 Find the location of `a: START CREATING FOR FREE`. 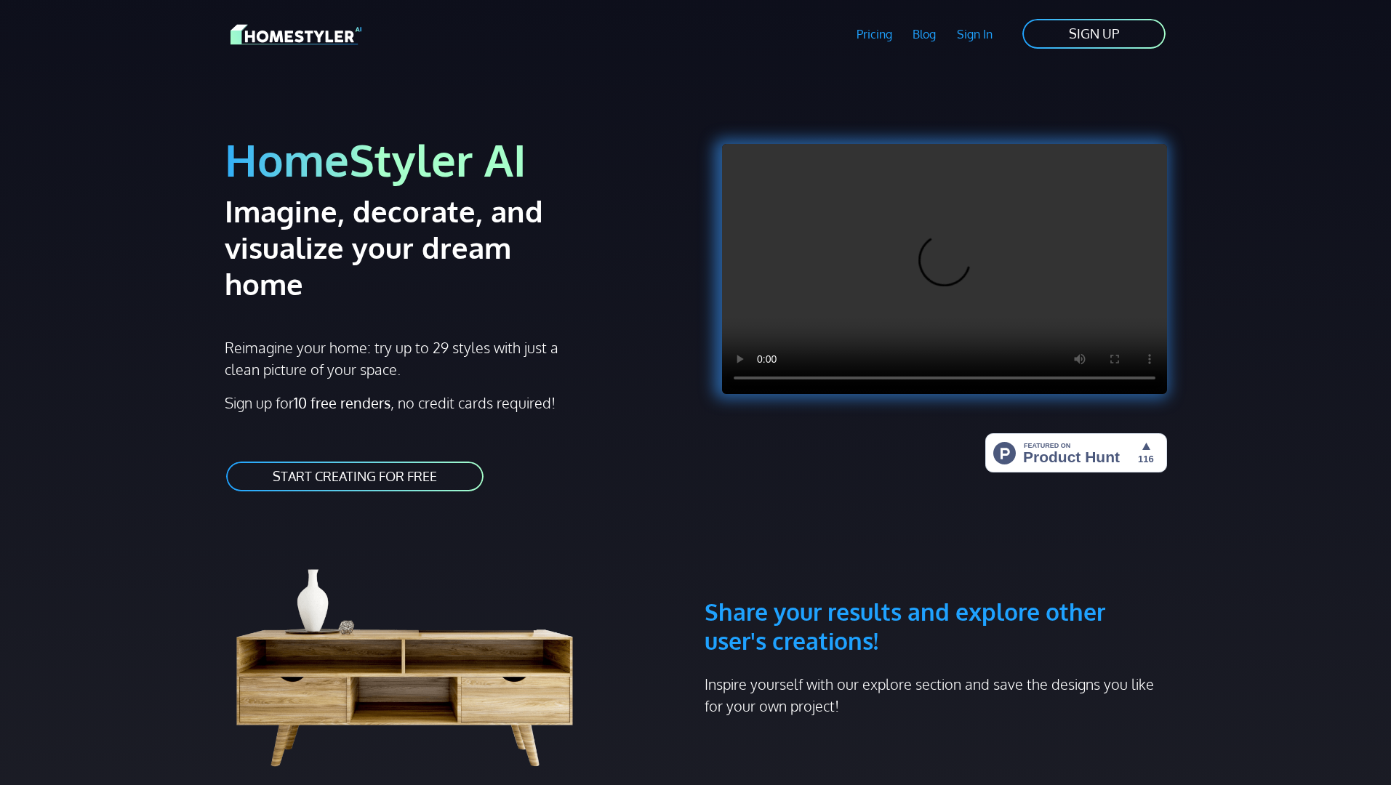

a: START CREATING FOR FREE is located at coordinates (355, 476).